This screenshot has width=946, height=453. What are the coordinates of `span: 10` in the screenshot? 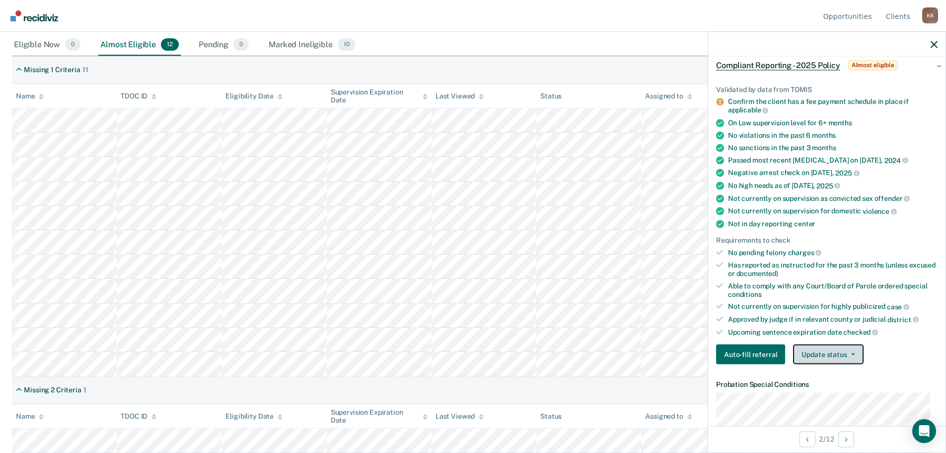 It's located at (347, 45).